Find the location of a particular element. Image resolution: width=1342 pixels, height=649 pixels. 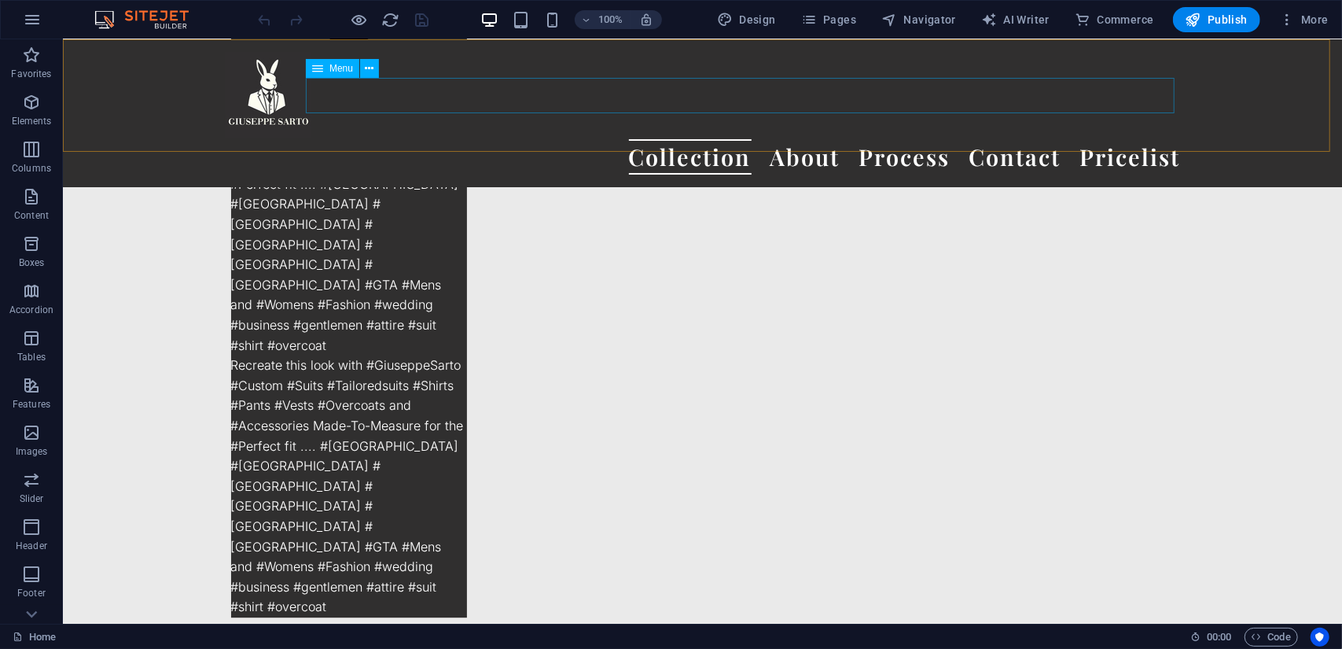

span: Commerce is located at coordinates (1114, 20).